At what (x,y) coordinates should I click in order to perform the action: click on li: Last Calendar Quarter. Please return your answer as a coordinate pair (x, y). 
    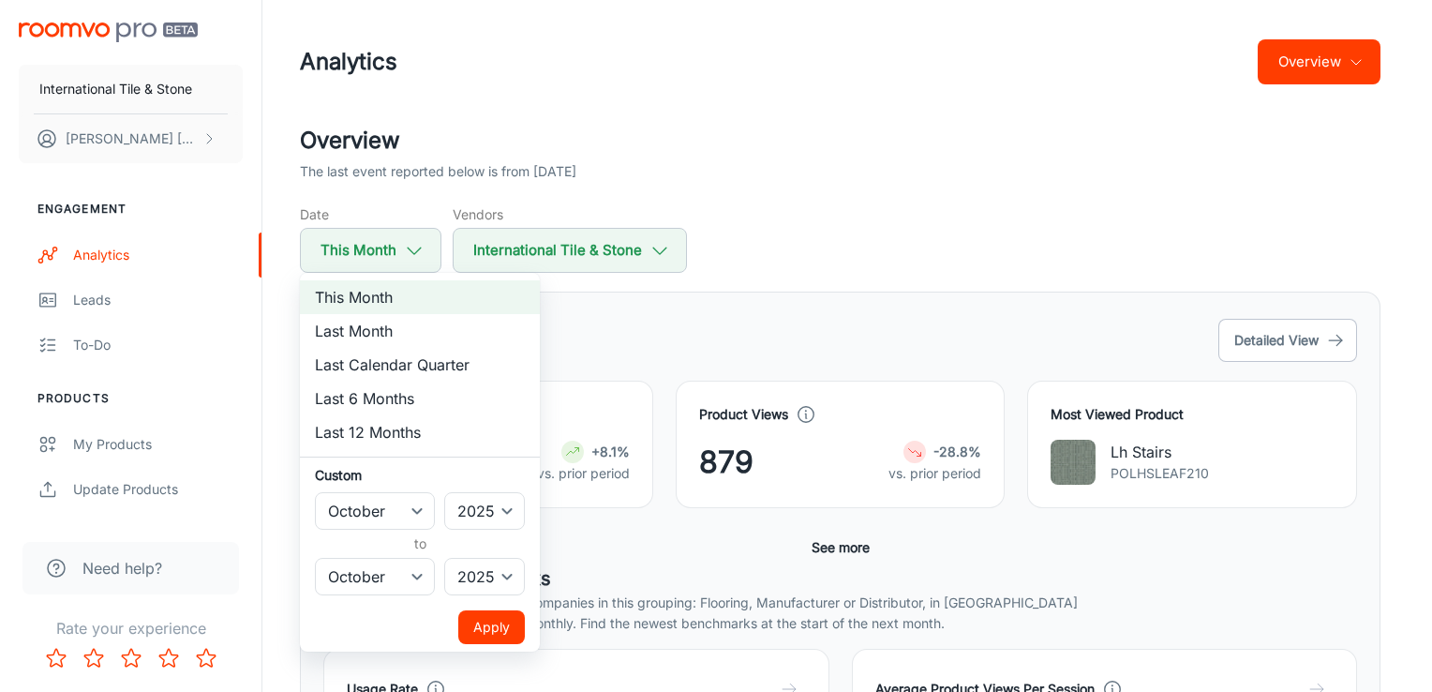
    Looking at the image, I should click on (420, 365).